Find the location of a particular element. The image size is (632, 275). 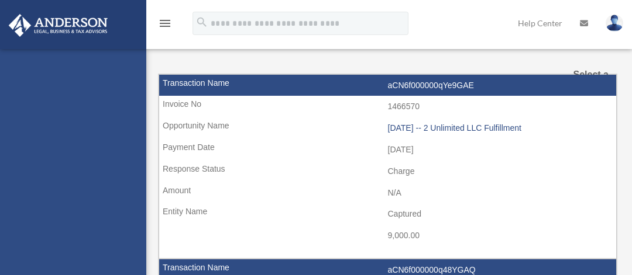

td: aCN6f000000qYe9GAE is located at coordinates (387, 86).